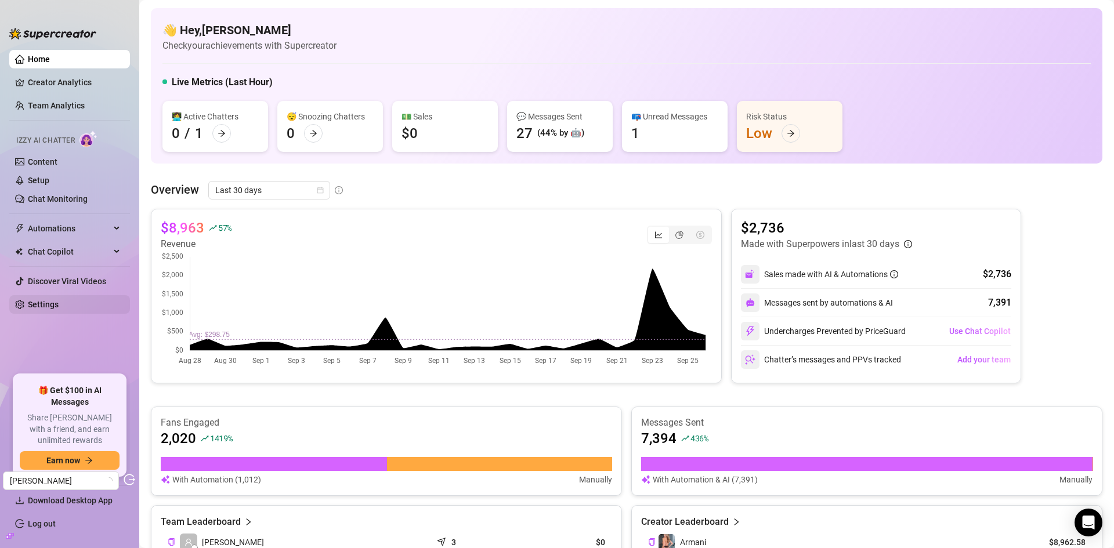 This screenshot has height=548, width=1114. Describe the element at coordinates (454, 543) in the screenshot. I see `article: 3` at that location.